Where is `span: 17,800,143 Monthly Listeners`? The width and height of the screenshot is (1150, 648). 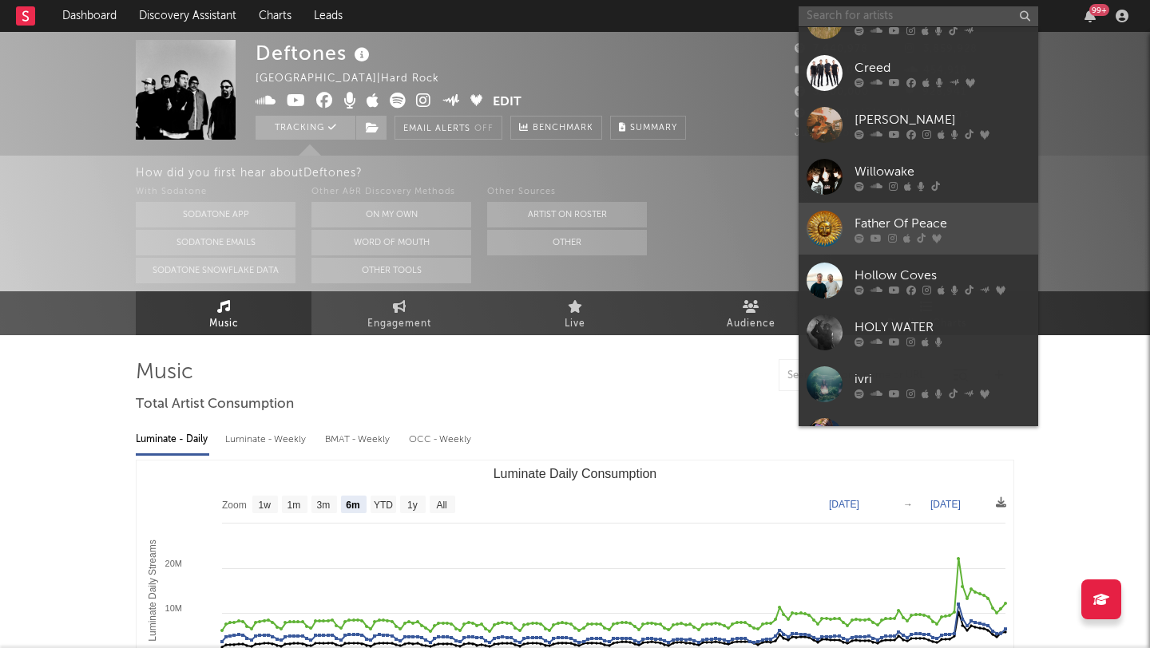
span: 17,800,143 Monthly Listeners is located at coordinates (882, 113).